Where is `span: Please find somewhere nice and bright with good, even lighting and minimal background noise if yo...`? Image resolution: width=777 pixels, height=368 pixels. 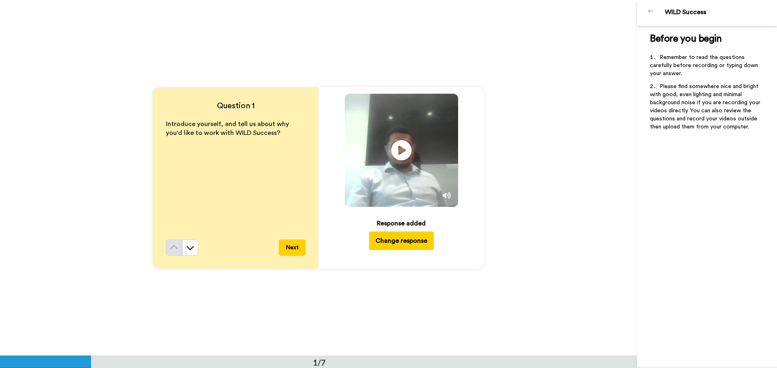 span: Please find somewhere nice and bright with good, even lighting and minimal background noise if yo... is located at coordinates (705, 107).